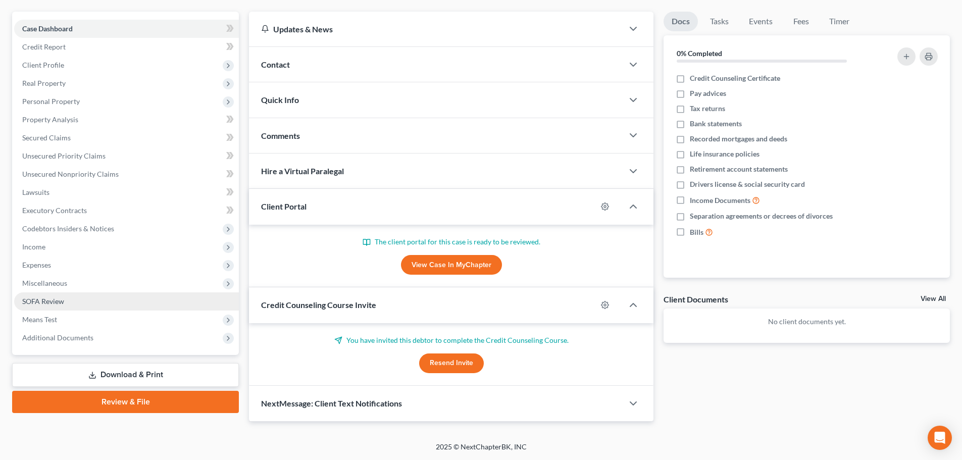  What do you see at coordinates (716, 124) in the screenshot?
I see `span: Bank statements` at bounding box center [716, 124].